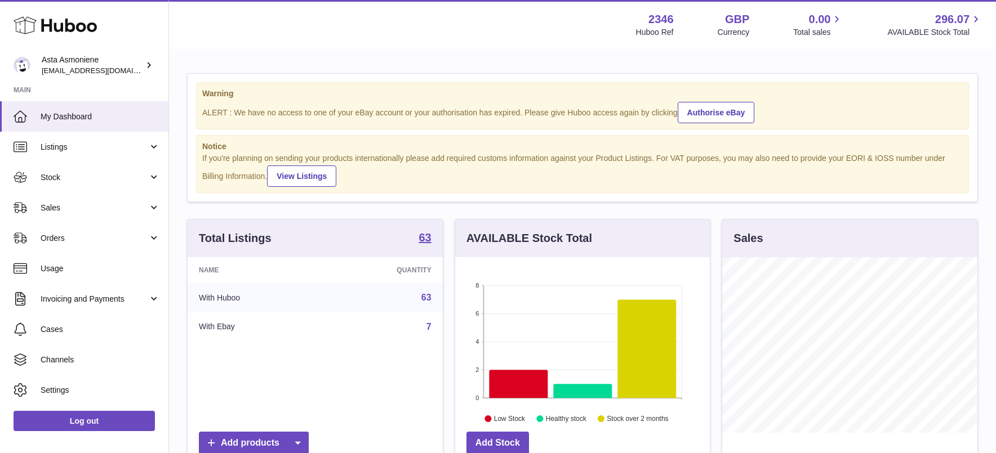 Image resolution: width=996 pixels, height=453 pixels. I want to click on div: ALERT : We have no access to one of your eBay account or your authorisation has expired. Please g..., so click(582, 112).